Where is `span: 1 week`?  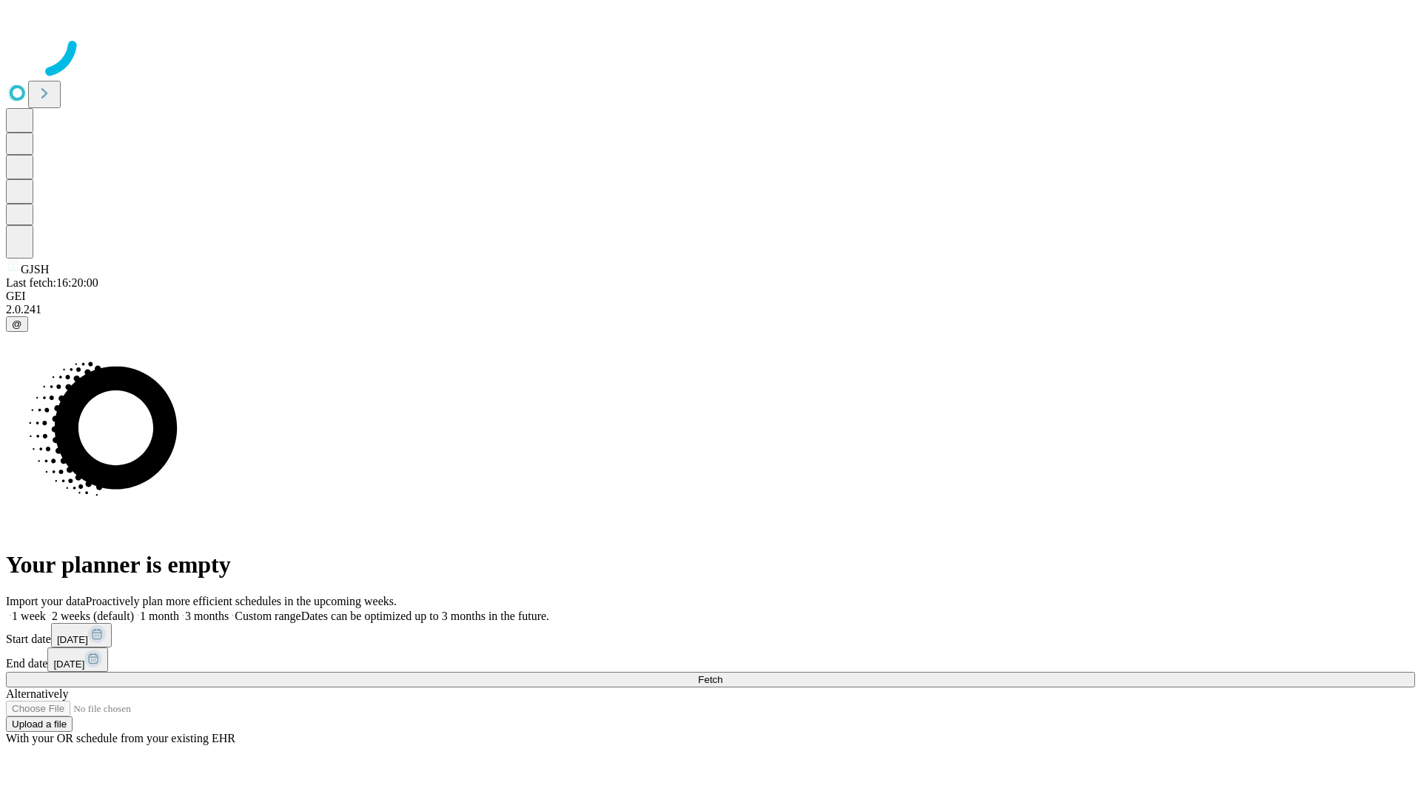
span: 1 week is located at coordinates (29, 615).